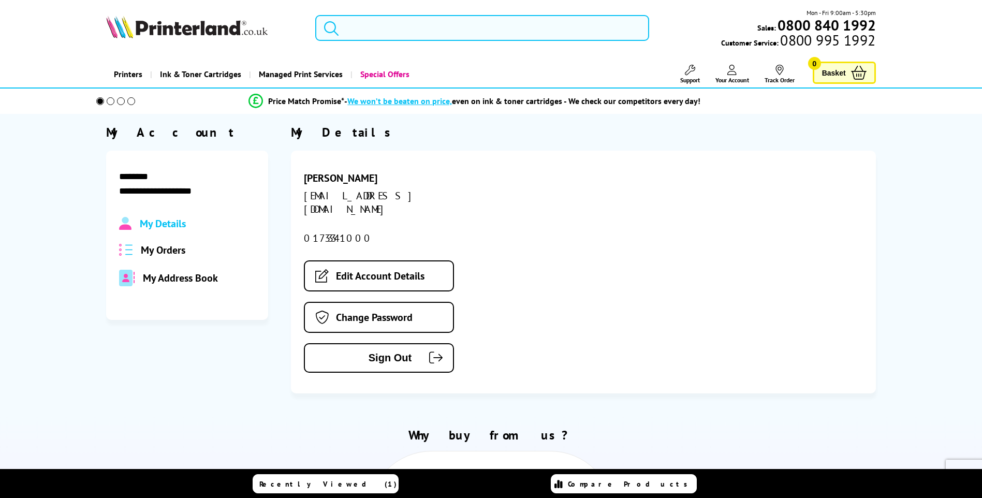 This screenshot has width=982, height=498. Describe the element at coordinates (583, 132) in the screenshot. I see `div: My Details` at that location.